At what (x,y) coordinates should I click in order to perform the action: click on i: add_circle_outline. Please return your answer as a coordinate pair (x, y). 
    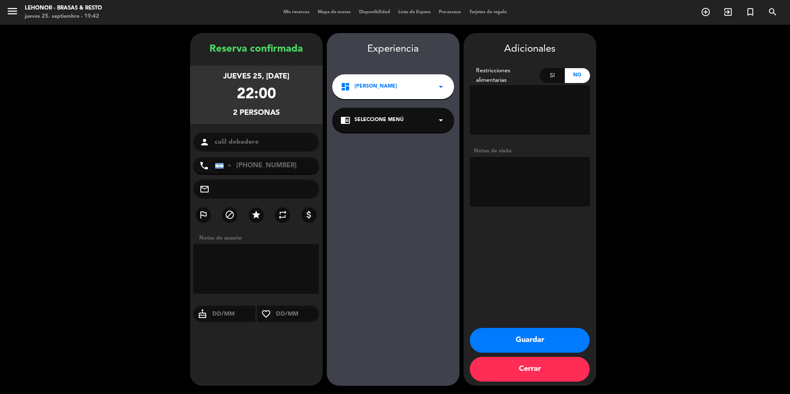
    Looking at the image, I should click on (706, 12).